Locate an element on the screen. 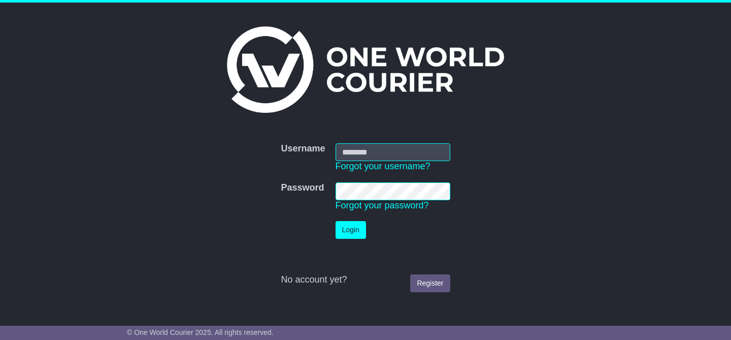 This screenshot has width=731, height=340. a: Forgot your password? is located at coordinates (382, 205).